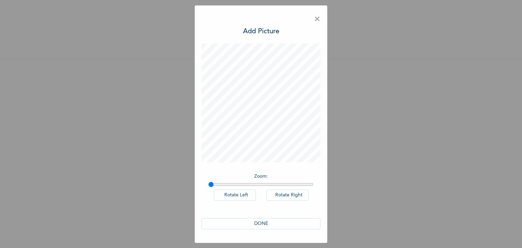 The height and width of the screenshot is (248, 522). Describe the element at coordinates (261, 32) in the screenshot. I see `h3: Add Picture` at that location.